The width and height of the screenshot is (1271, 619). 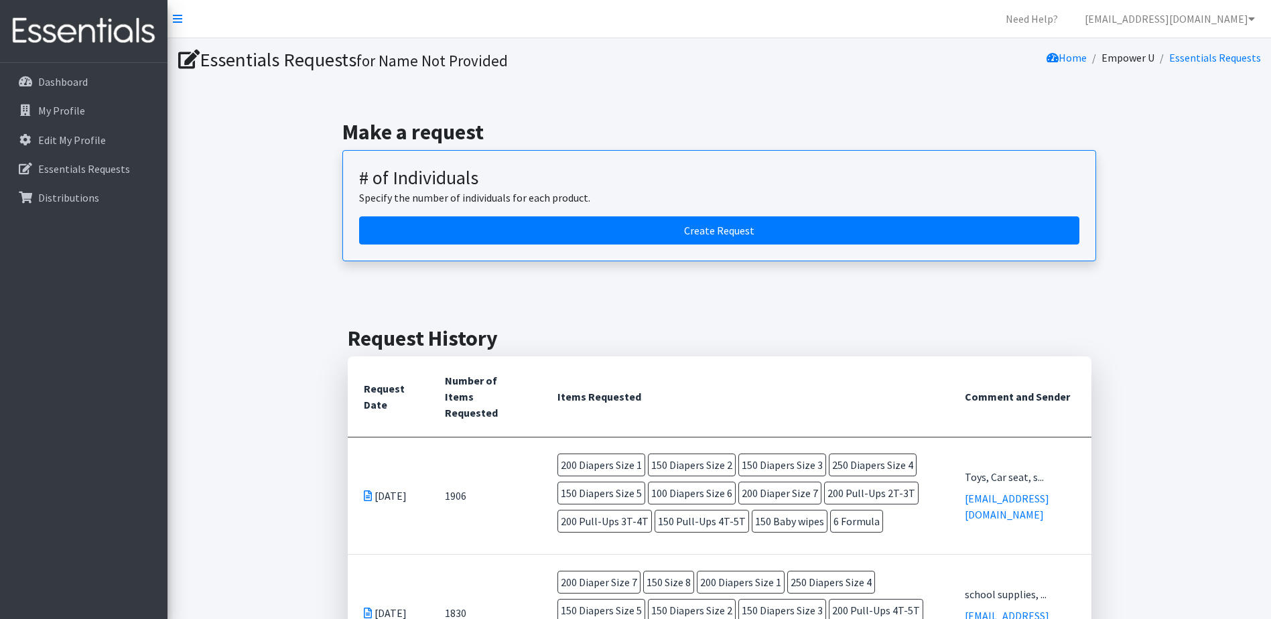 What do you see at coordinates (1020, 594) in the screenshot?
I see `div: school supplies, ...` at bounding box center [1020, 594].